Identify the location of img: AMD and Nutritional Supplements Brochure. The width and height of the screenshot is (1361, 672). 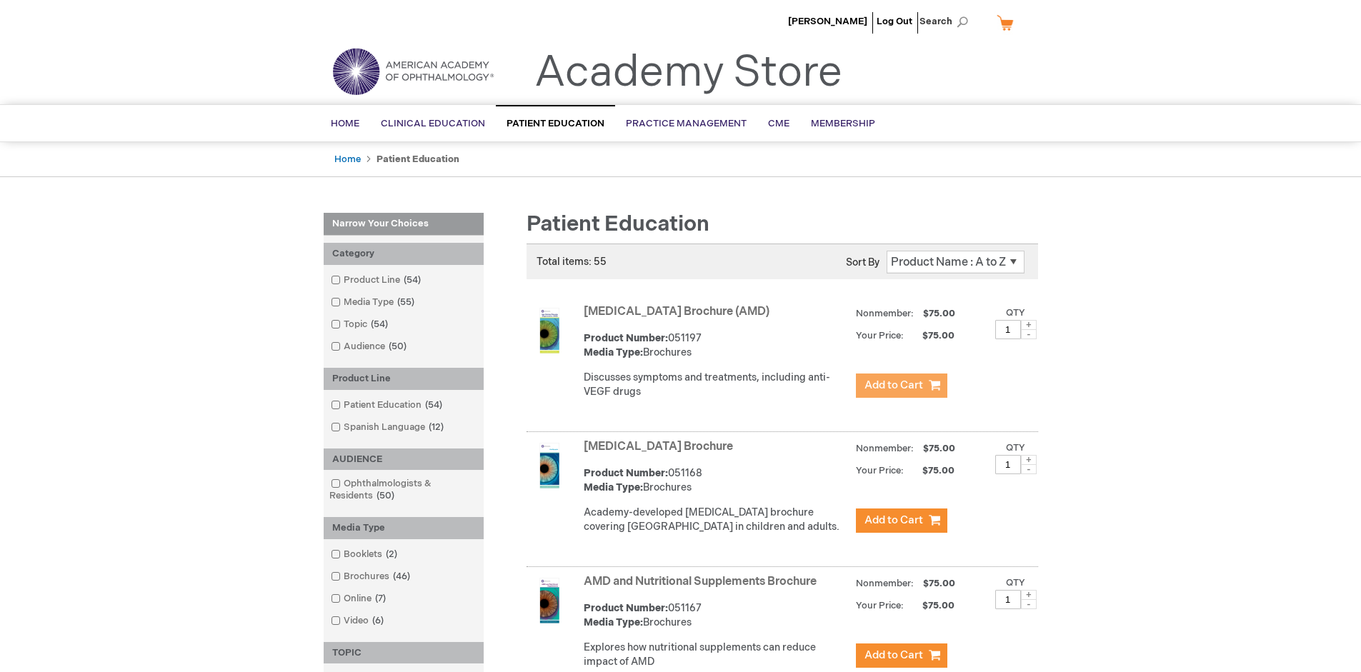
(549, 601).